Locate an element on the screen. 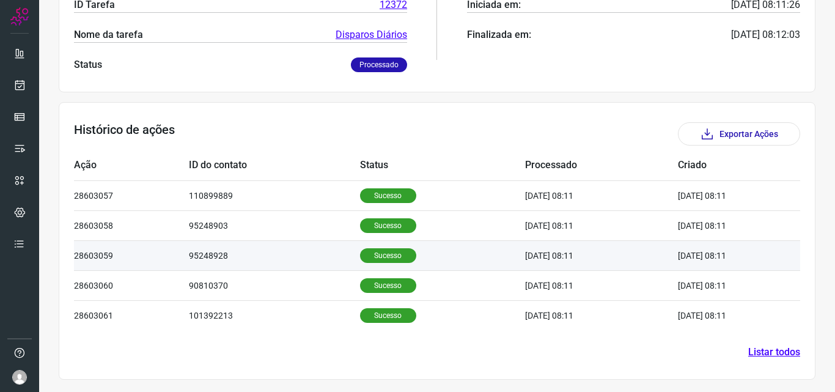 The image size is (835, 392). td: 95248903 is located at coordinates (274, 225).